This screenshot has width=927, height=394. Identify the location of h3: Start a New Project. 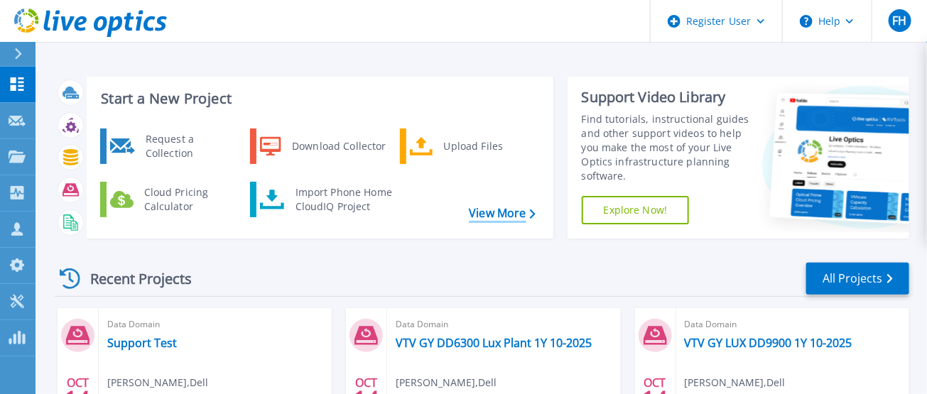
(318, 99).